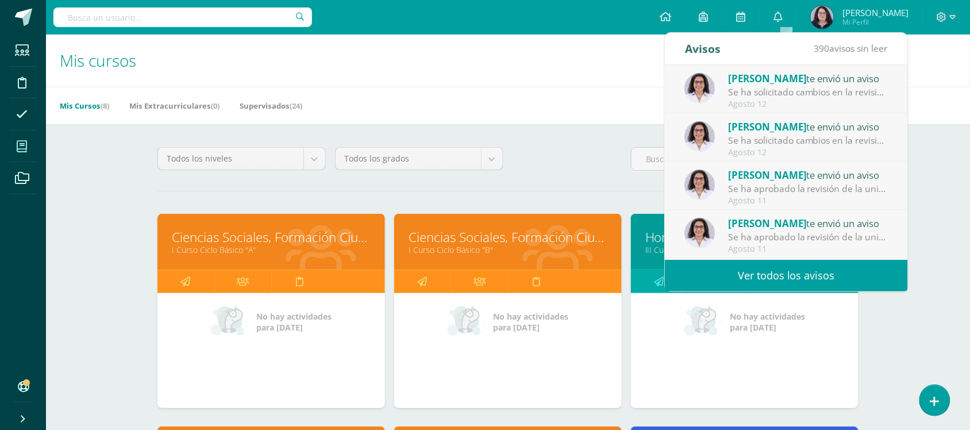 This screenshot has height=430, width=970. I want to click on a: Mis Extracurriculares(0), so click(174, 106).